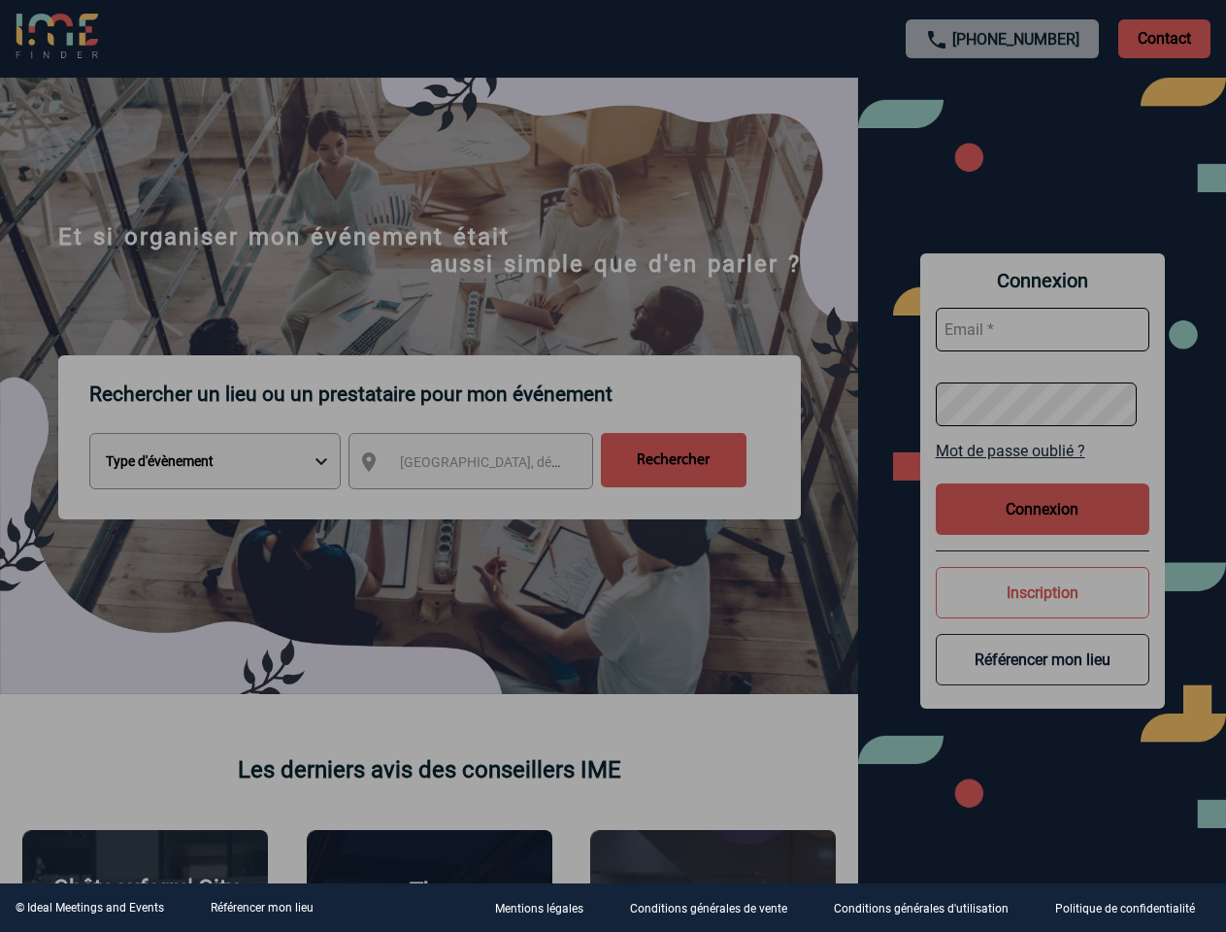  Describe the element at coordinates (89, 908) in the screenshot. I see `div: © Ideal Meetings and Events` at that location.